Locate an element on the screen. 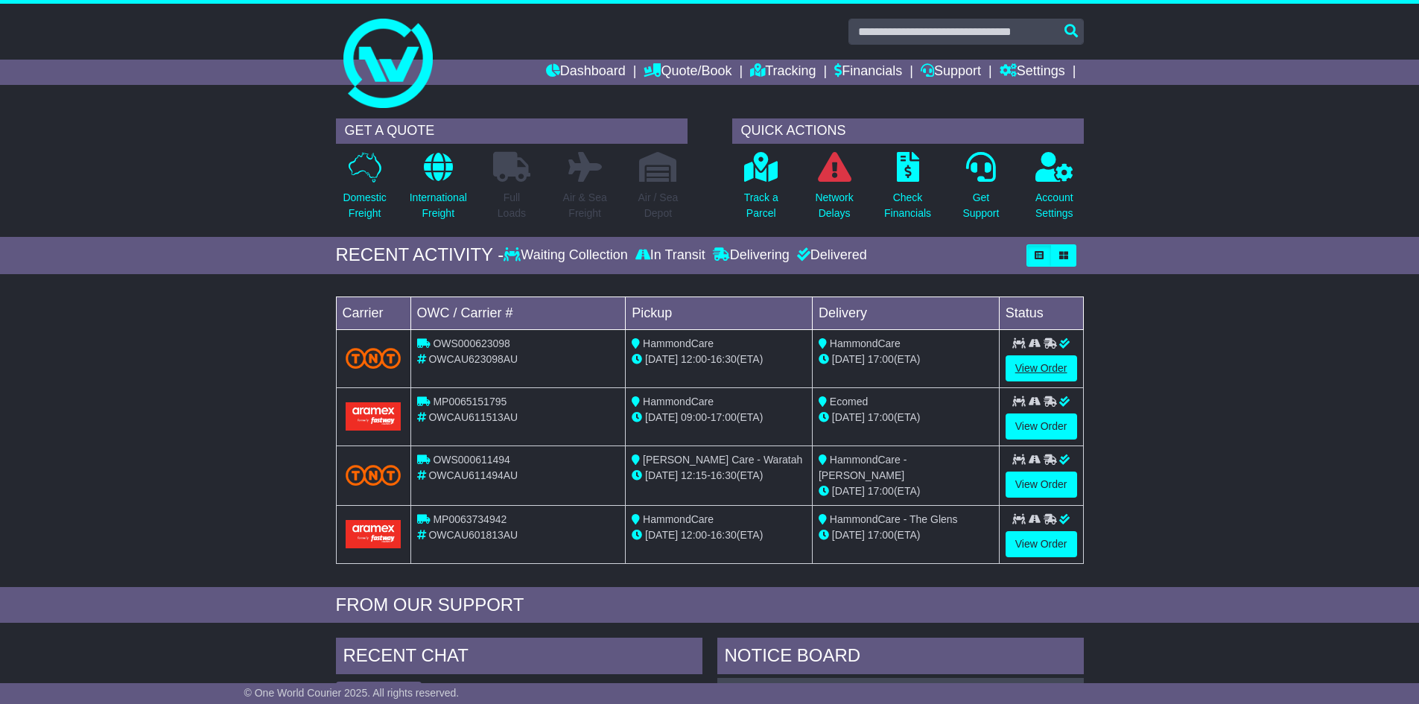 The image size is (1419, 704). span: OWCAU611513AU is located at coordinates (473, 417).